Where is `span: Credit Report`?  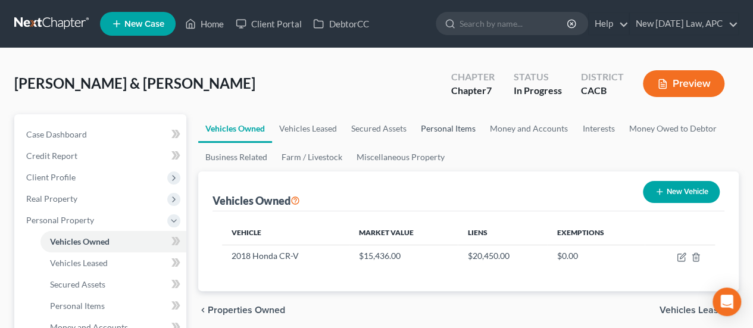
span: Credit Report is located at coordinates (52, 155).